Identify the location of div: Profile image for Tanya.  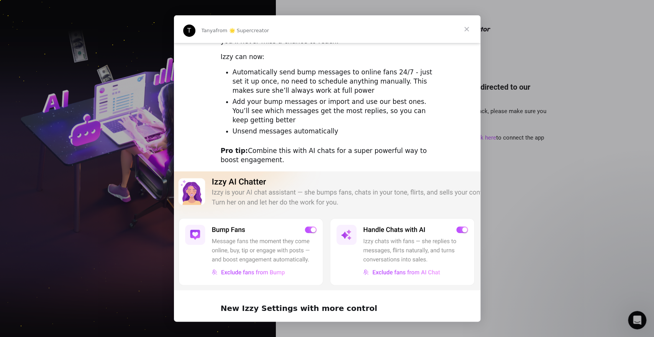
(189, 31).